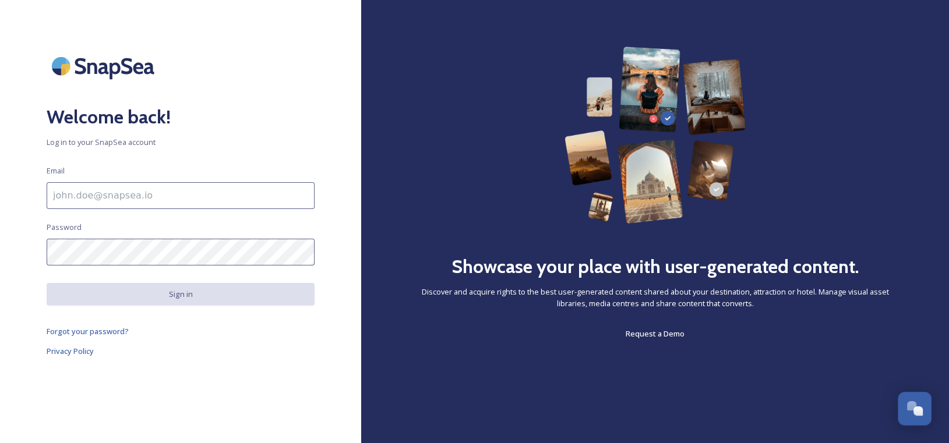  Describe the element at coordinates (655, 334) in the screenshot. I see `a: Request a Demo` at that location.